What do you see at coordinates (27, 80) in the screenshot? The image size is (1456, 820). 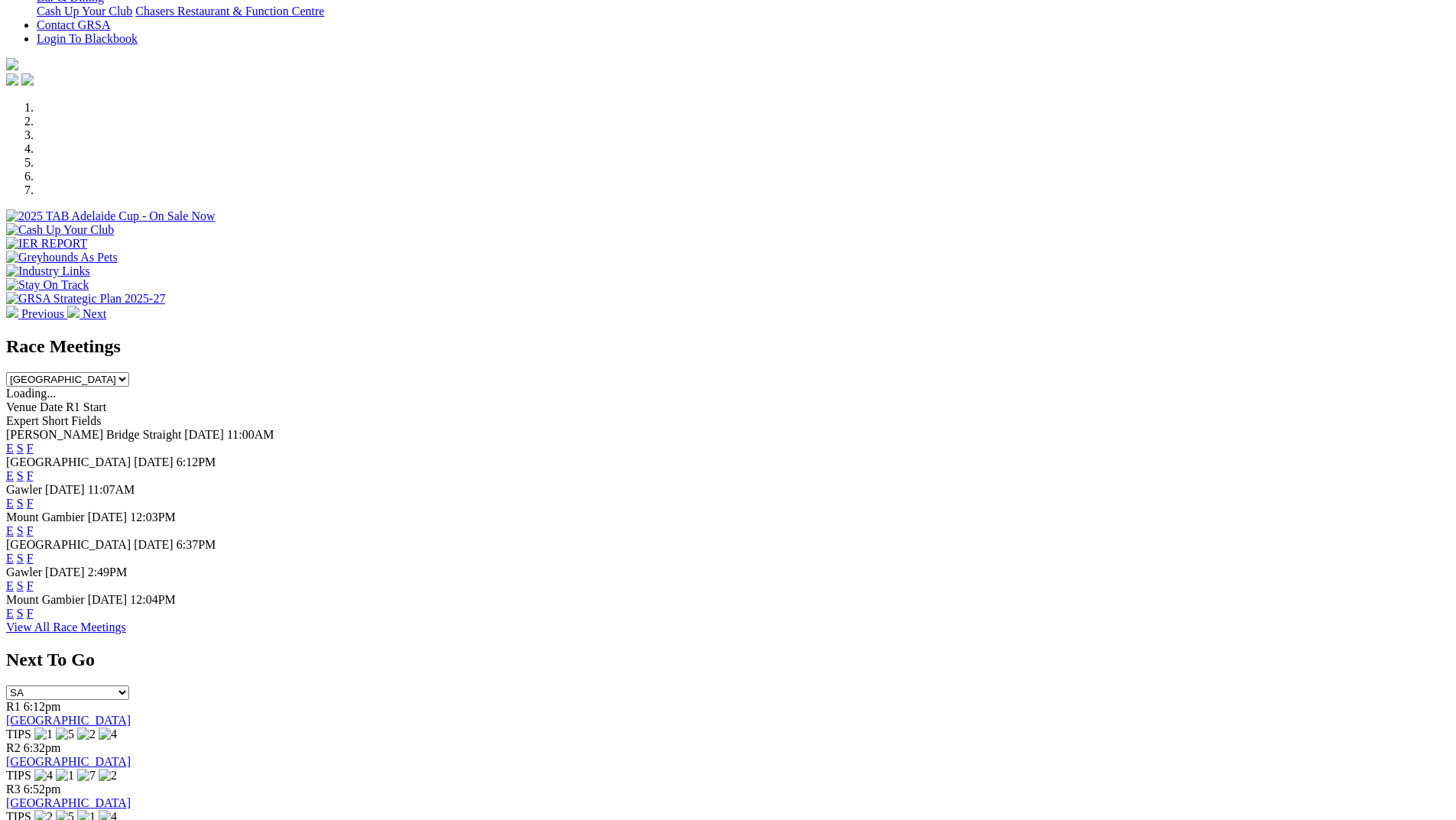 I see `img: twitter.svg` at bounding box center [27, 80].